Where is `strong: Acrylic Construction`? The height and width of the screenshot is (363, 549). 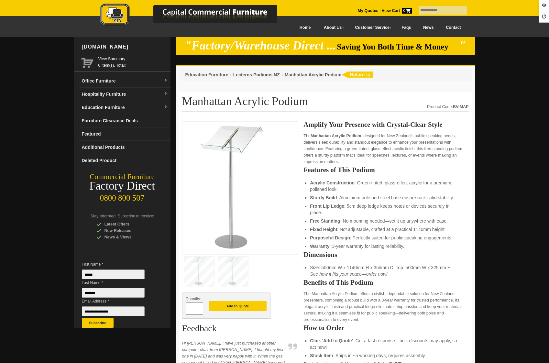 strong: Acrylic Construction is located at coordinates (332, 183).